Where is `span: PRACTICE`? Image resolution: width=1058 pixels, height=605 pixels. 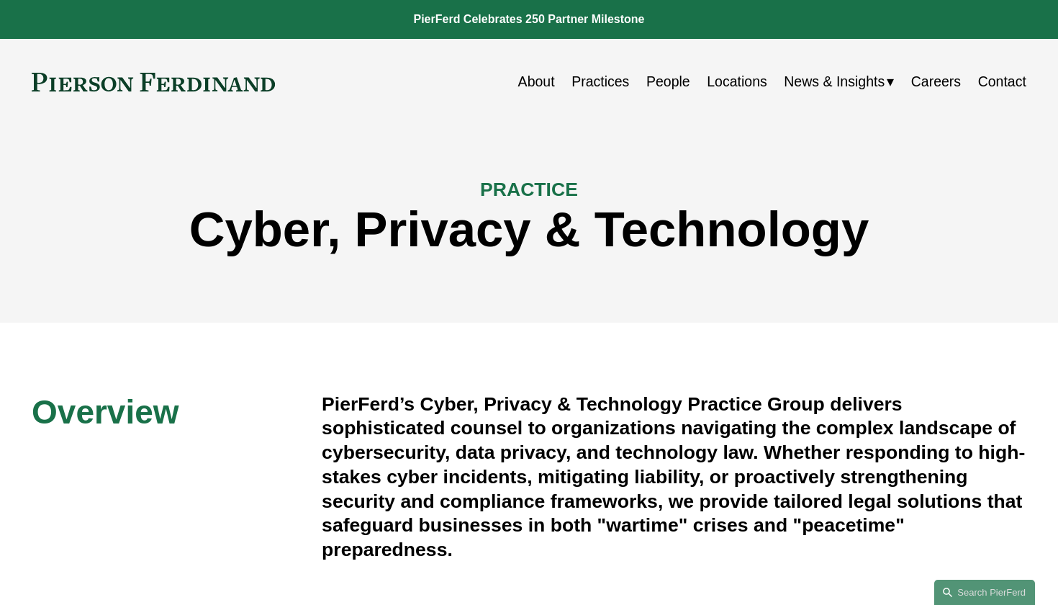
span: PRACTICE is located at coordinates (529, 189).